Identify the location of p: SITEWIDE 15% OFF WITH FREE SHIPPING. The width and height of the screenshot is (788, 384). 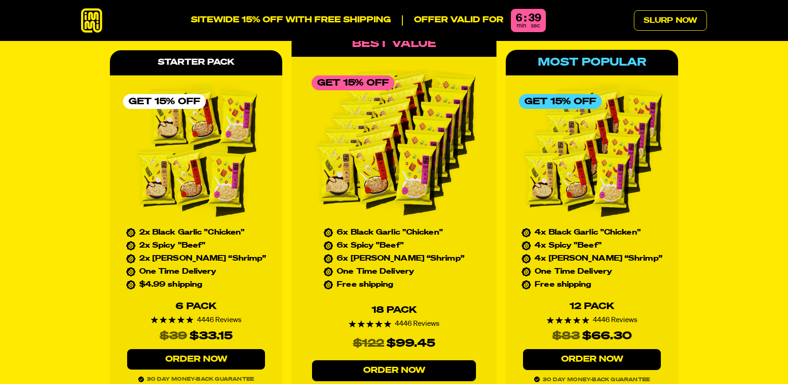
(291, 21).